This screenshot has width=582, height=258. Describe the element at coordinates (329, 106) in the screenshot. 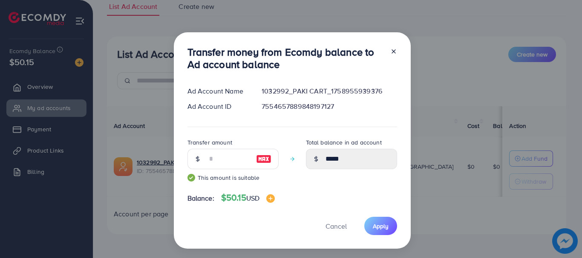

I see `div: 7554657889848197127` at that location.